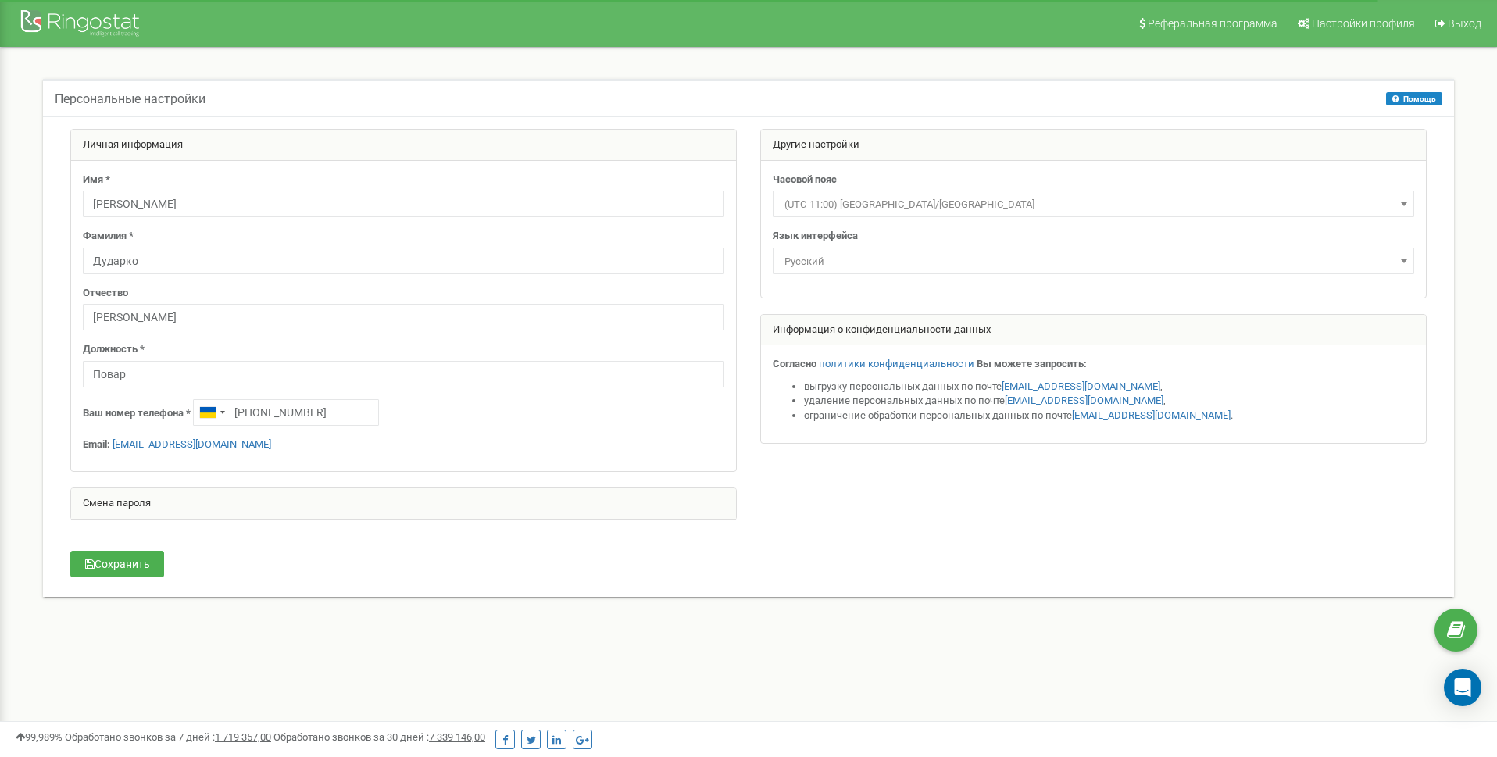  Describe the element at coordinates (403, 317) in the screenshot. I see `input: Отчество` at that location.